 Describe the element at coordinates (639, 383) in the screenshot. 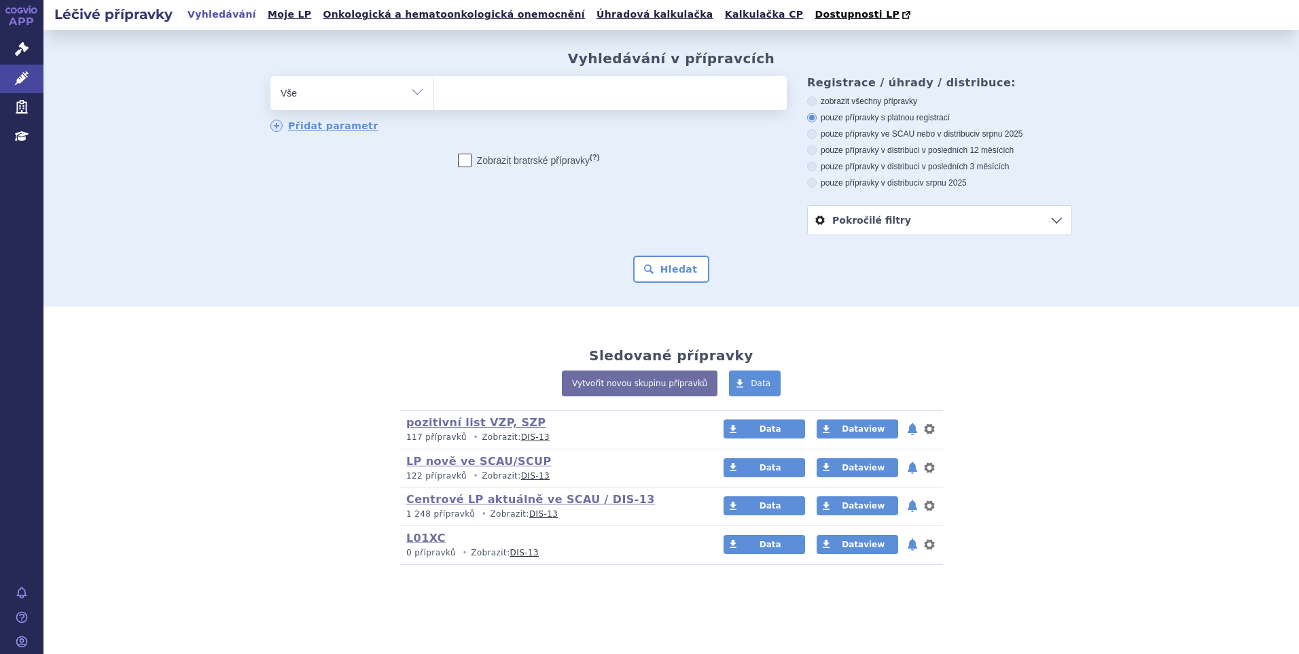

I see `a: Vytvořit novou skupinu přípravků` at that location.